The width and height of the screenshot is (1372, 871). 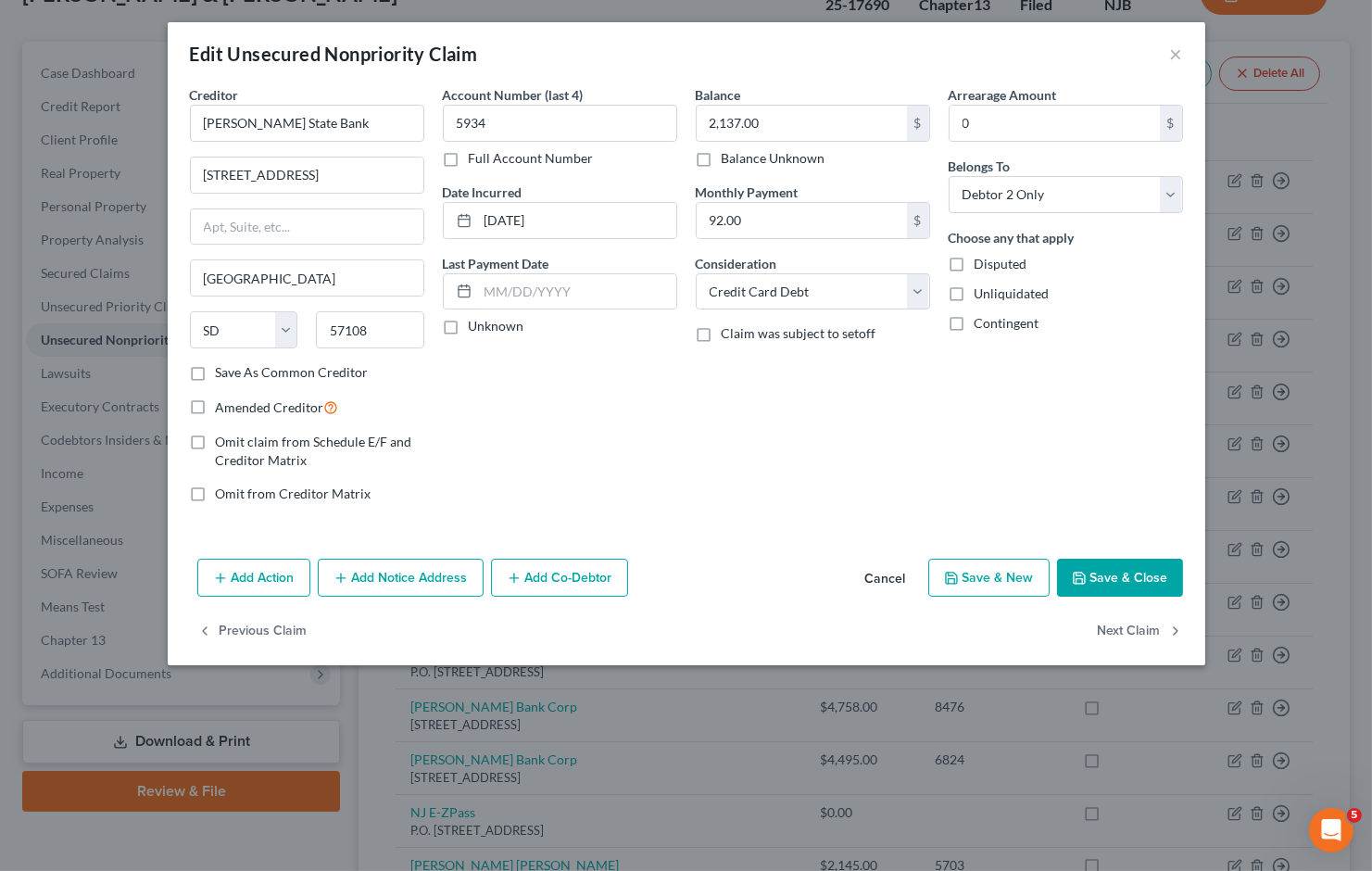 What do you see at coordinates (307, 227) in the screenshot?
I see `input: Apt, Suite, etc...` at bounding box center [307, 227].